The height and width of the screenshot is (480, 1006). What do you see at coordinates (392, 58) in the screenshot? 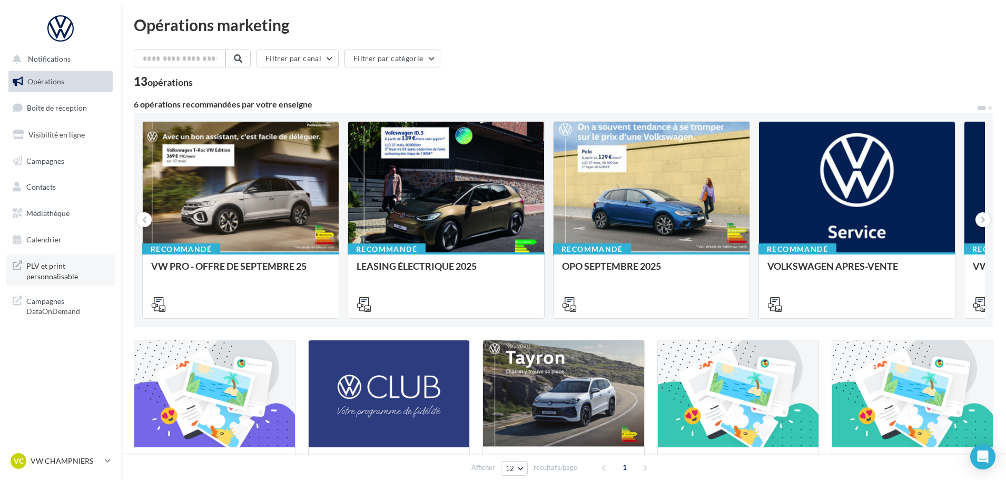
I see `button: Filtrer par catégorie` at bounding box center [392, 58].